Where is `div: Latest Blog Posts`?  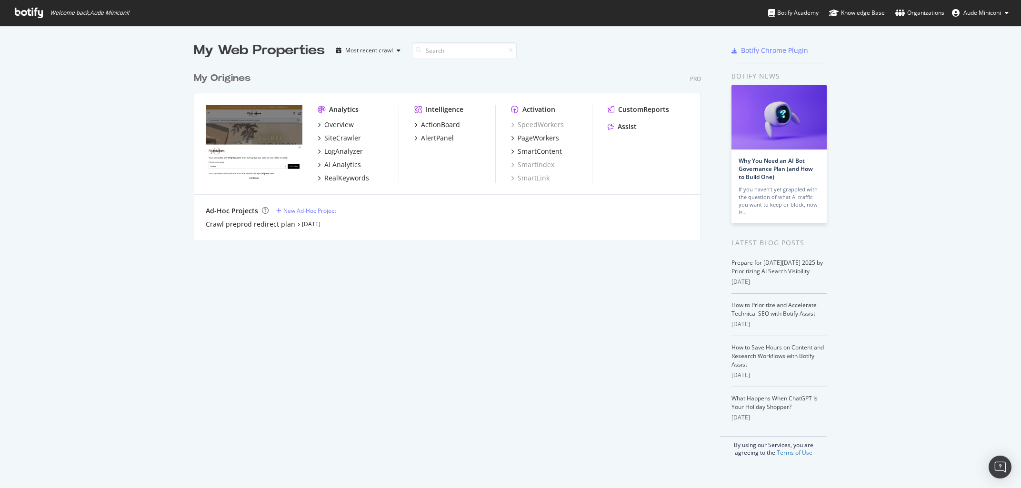 div: Latest Blog Posts is located at coordinates (779, 243).